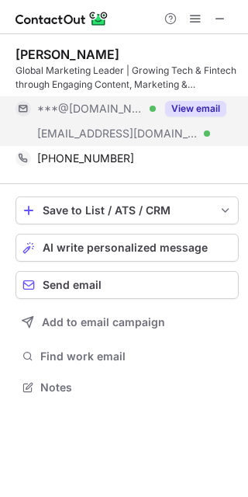 The height and width of the screenshot is (497, 248). What do you see at coordinates (127, 248) in the screenshot?
I see `button: AI write personalized message` at bounding box center [127, 248].